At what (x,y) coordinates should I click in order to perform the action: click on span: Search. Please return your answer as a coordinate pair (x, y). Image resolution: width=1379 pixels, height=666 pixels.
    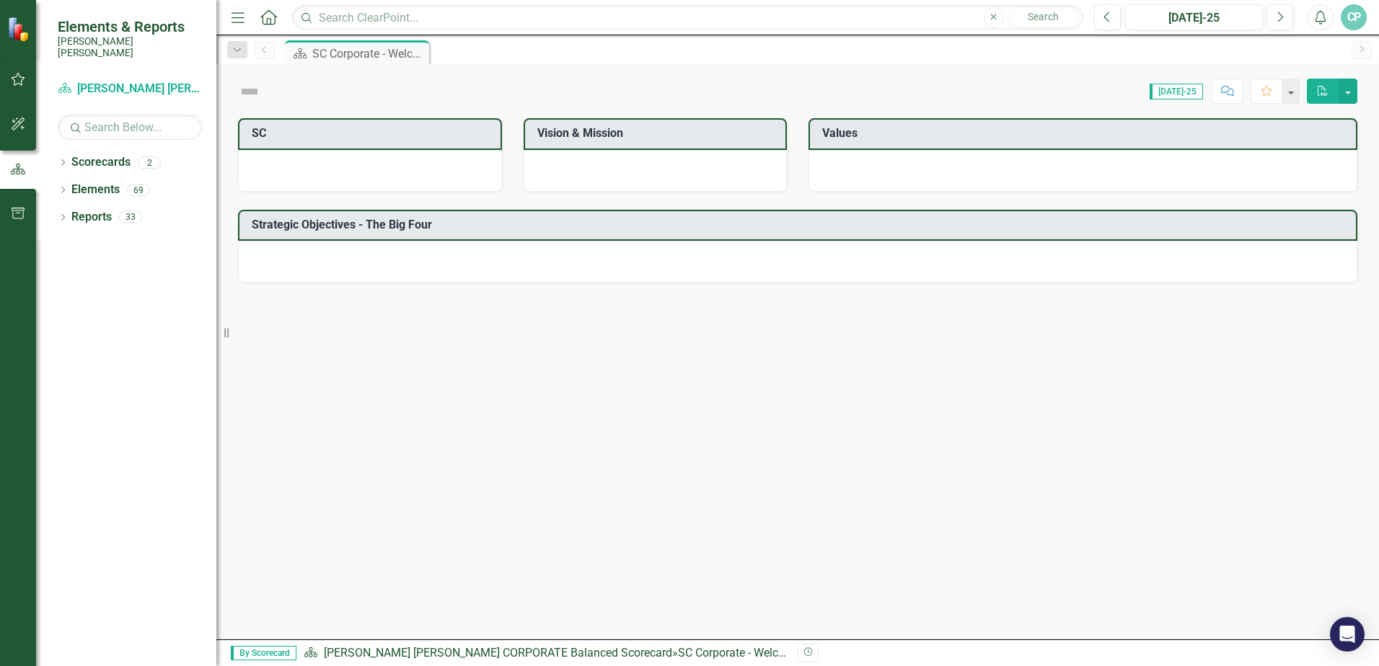
    Looking at the image, I should click on (1043, 17).